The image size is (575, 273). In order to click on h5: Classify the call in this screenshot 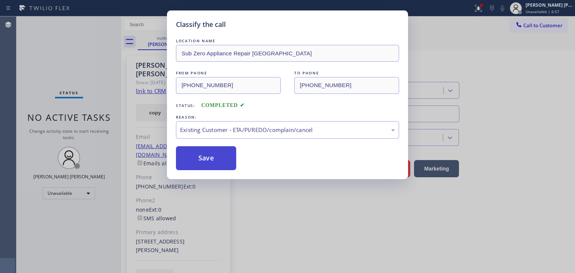, I will do `click(201, 24)`.